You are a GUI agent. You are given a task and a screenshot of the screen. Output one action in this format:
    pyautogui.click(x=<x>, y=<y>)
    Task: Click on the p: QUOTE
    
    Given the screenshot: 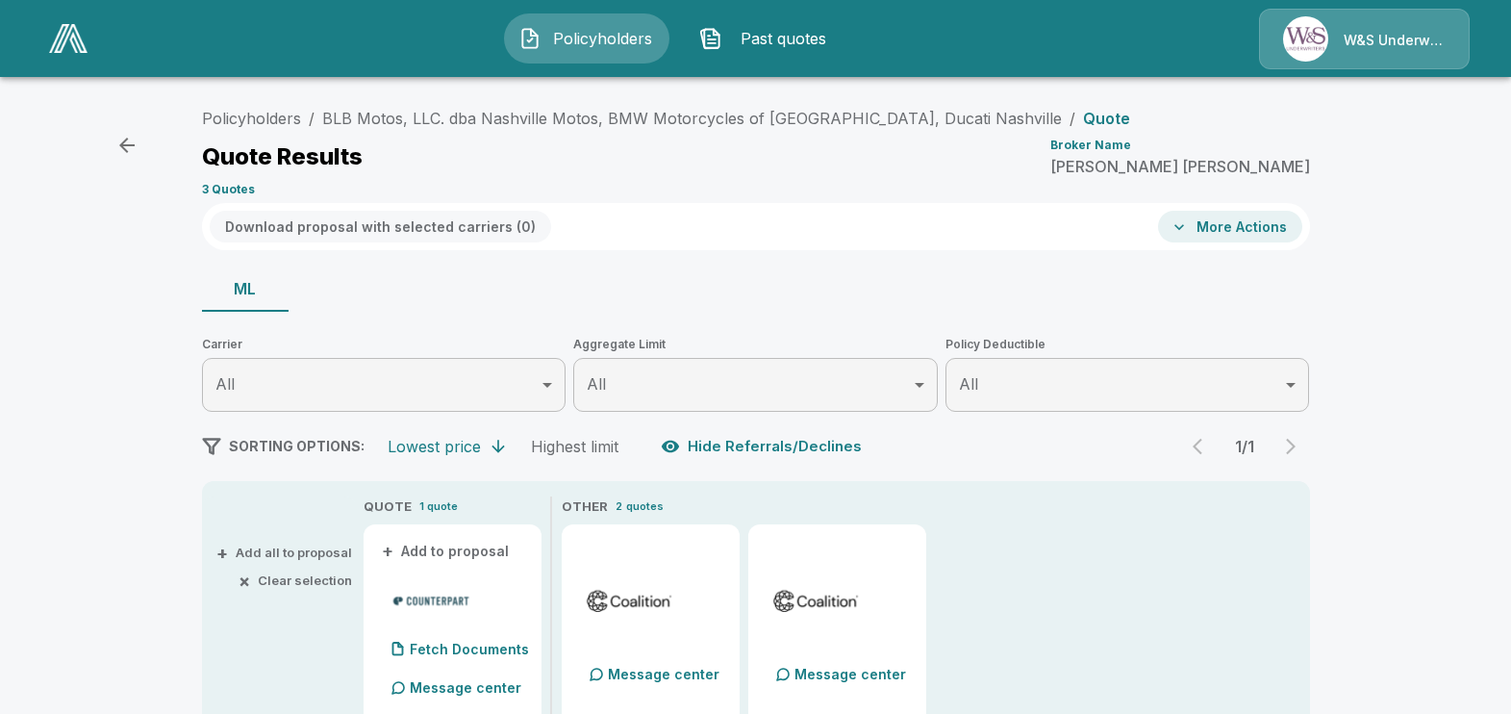 What is the action you would take?
    pyautogui.click(x=388, y=507)
    